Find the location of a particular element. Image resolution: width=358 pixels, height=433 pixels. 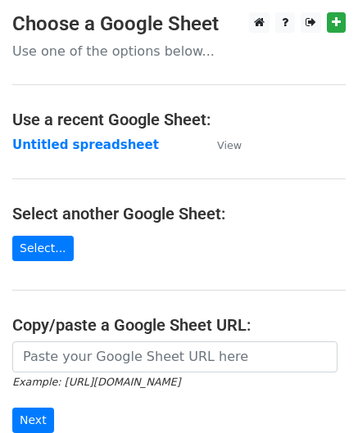

a: Untitled spreadsheet is located at coordinates (85, 145).